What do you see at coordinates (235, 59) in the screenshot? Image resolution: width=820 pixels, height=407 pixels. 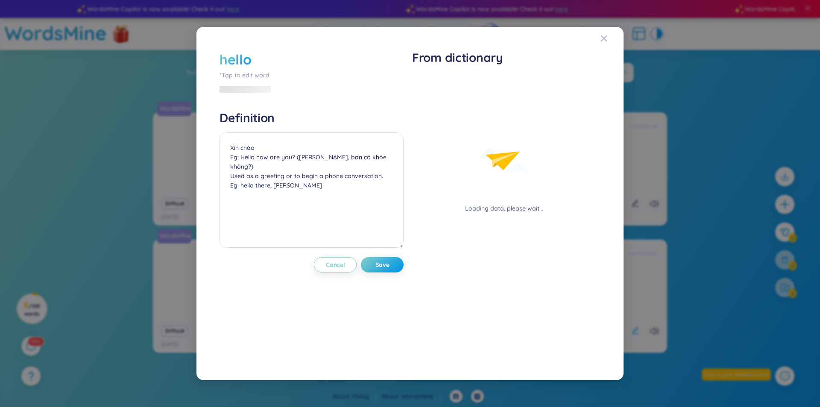 I see `div: hello` at bounding box center [235, 59].